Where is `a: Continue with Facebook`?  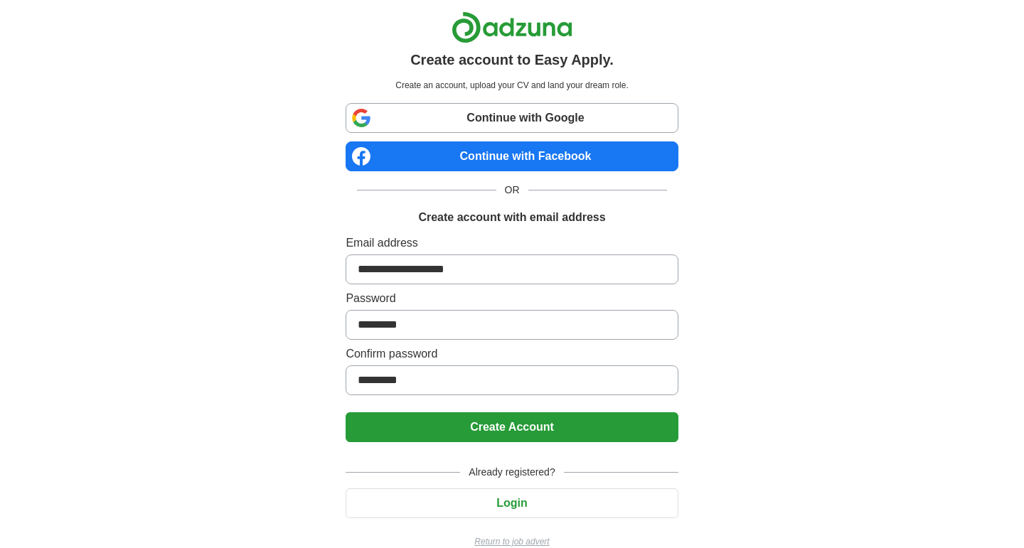 a: Continue with Facebook is located at coordinates (511, 156).